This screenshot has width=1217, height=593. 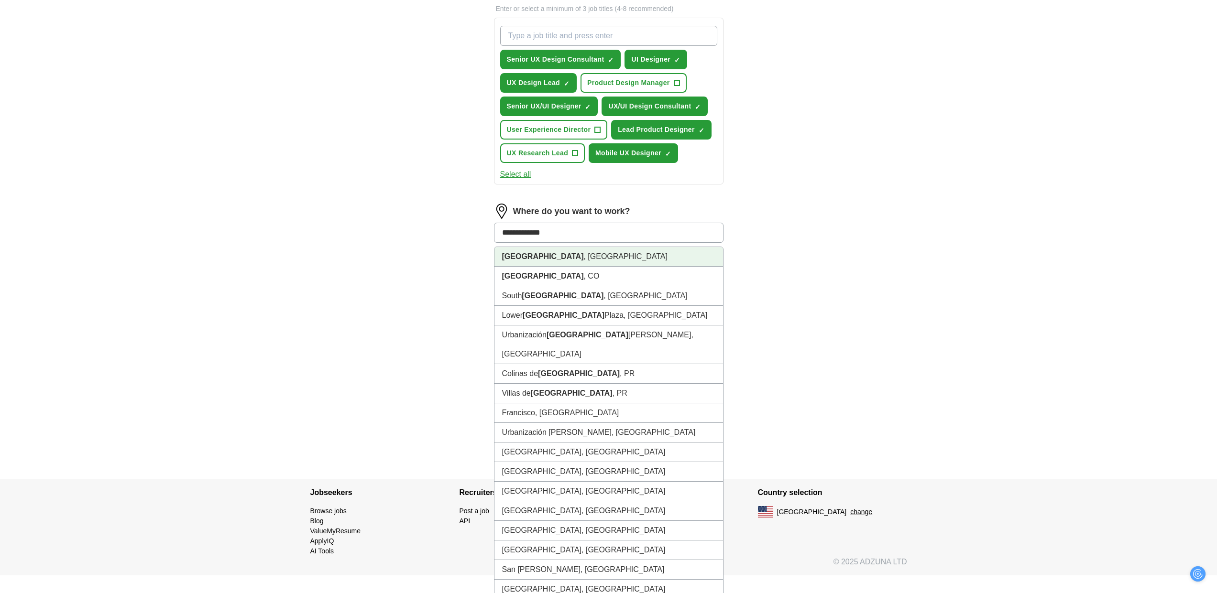 What do you see at coordinates (515, 175) in the screenshot?
I see `button: Select all` at bounding box center [515, 175].